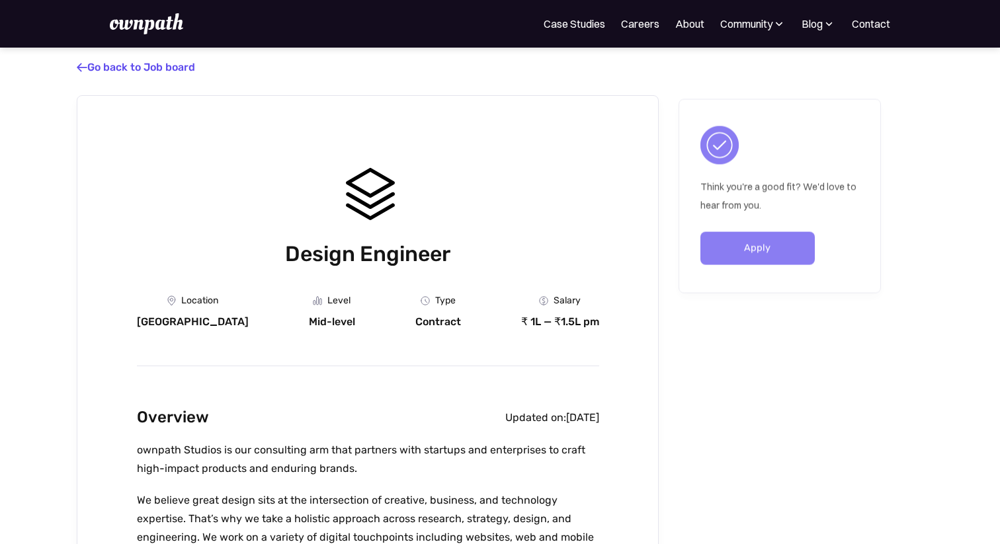  Describe the element at coordinates (780, 196) in the screenshot. I see `p: Think you're a good fit? We'd love to hear from you.` at that location.